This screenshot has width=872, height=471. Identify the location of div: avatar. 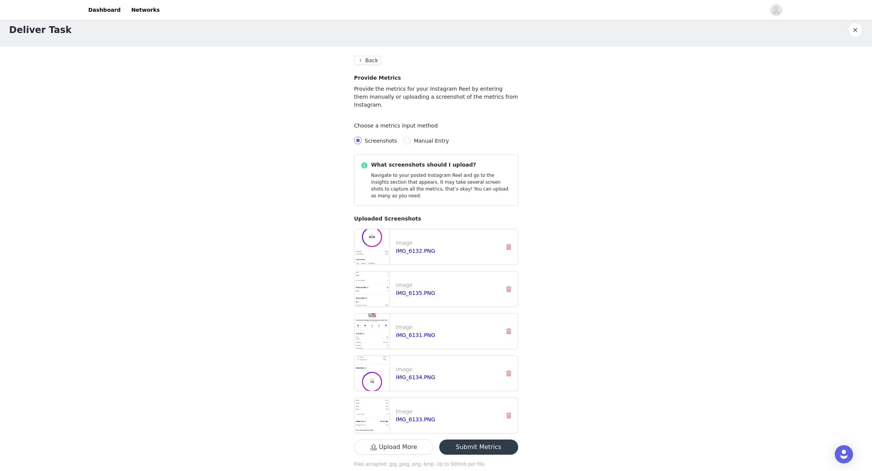
(776, 10).